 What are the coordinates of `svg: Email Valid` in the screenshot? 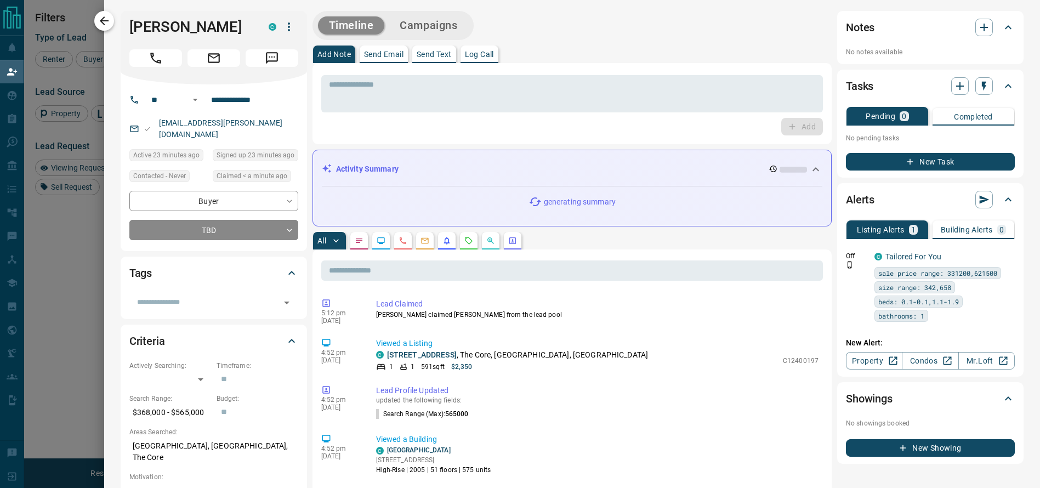 It's located at (147, 129).